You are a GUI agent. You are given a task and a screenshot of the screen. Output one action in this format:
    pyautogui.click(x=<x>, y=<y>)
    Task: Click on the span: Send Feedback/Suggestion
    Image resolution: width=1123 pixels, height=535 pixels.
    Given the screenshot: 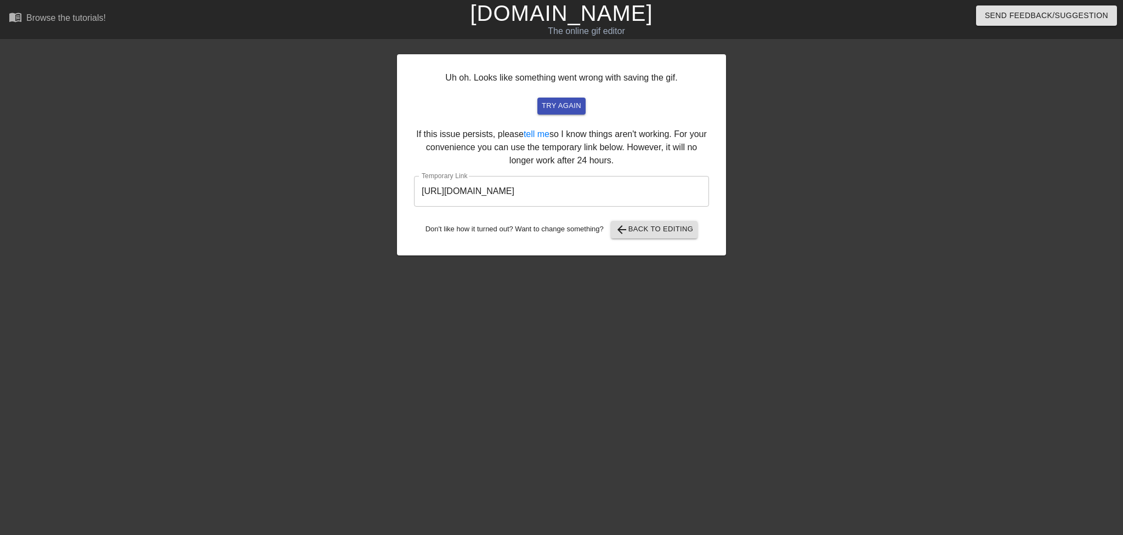 What is the action you would take?
    pyautogui.click(x=1046, y=15)
    